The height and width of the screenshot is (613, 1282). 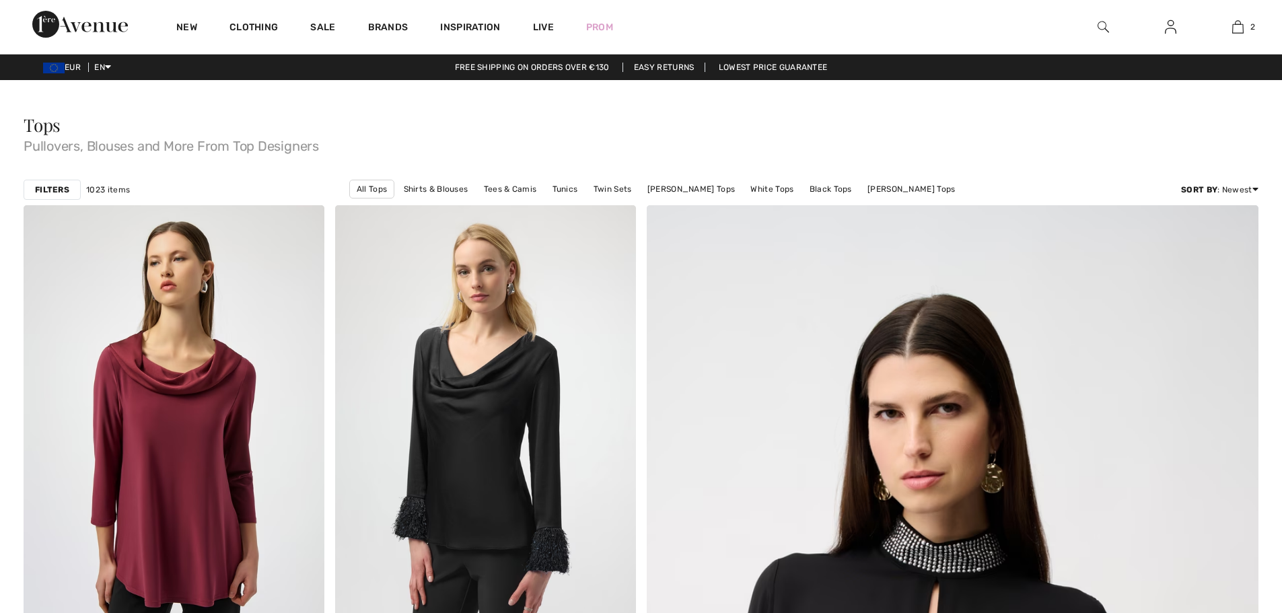 I want to click on img: search the website, so click(x=1103, y=27).